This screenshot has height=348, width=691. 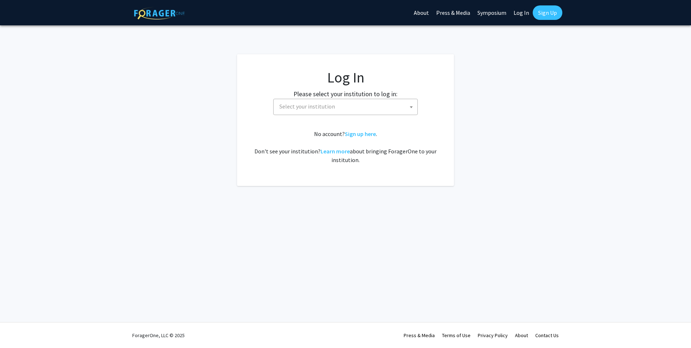 What do you see at coordinates (158, 335) in the screenshot?
I see `div: ForagerOne, LLC © 2025` at bounding box center [158, 335].